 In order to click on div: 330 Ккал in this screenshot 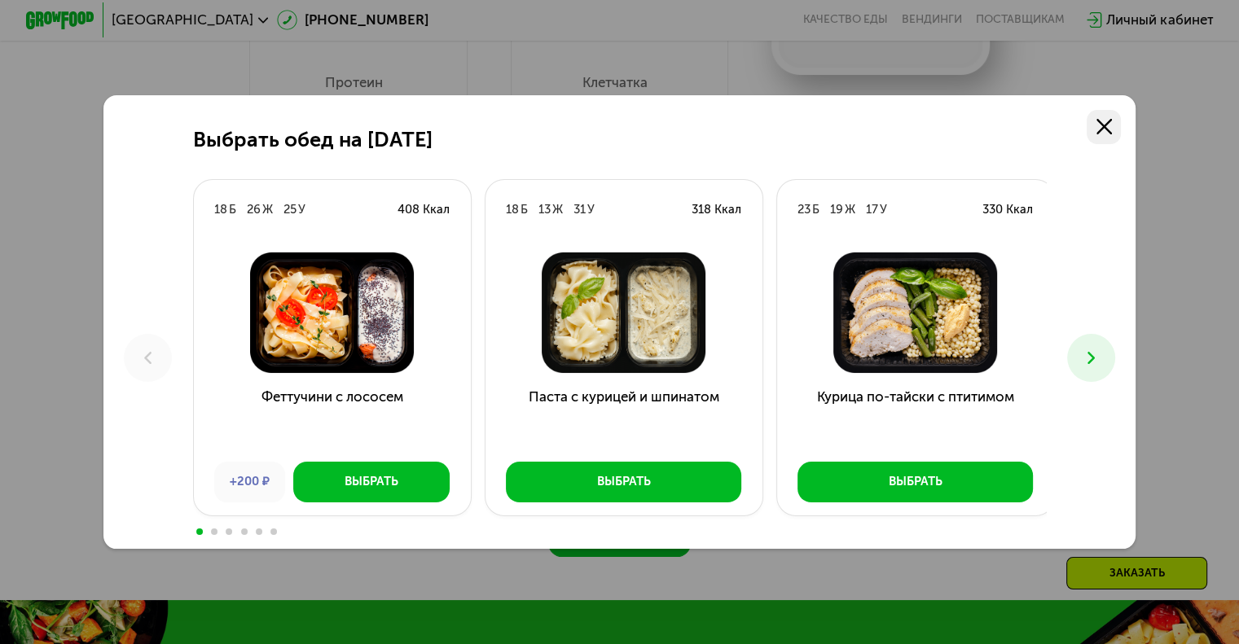, I will do `click(1008, 209)`.